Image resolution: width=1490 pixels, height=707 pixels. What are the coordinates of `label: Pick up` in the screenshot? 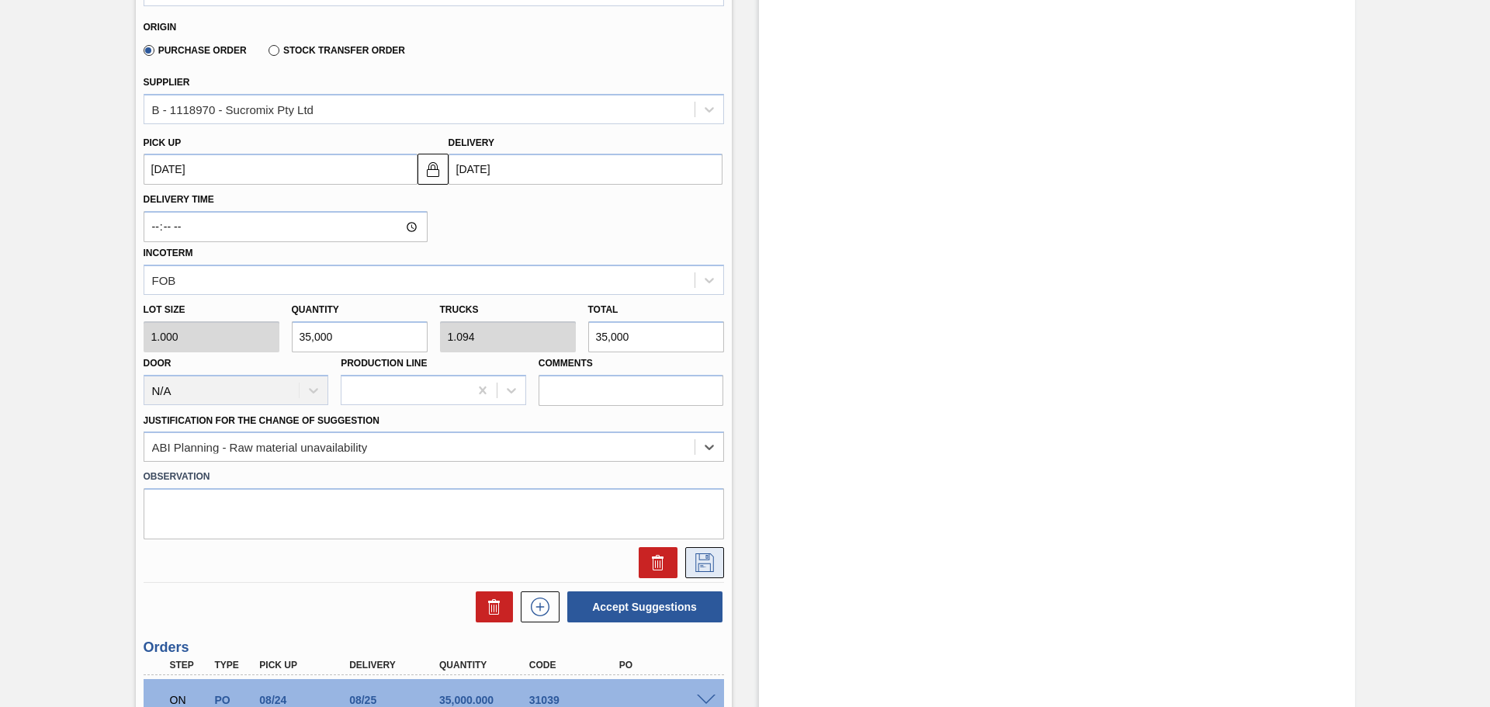 It's located at (162, 143).